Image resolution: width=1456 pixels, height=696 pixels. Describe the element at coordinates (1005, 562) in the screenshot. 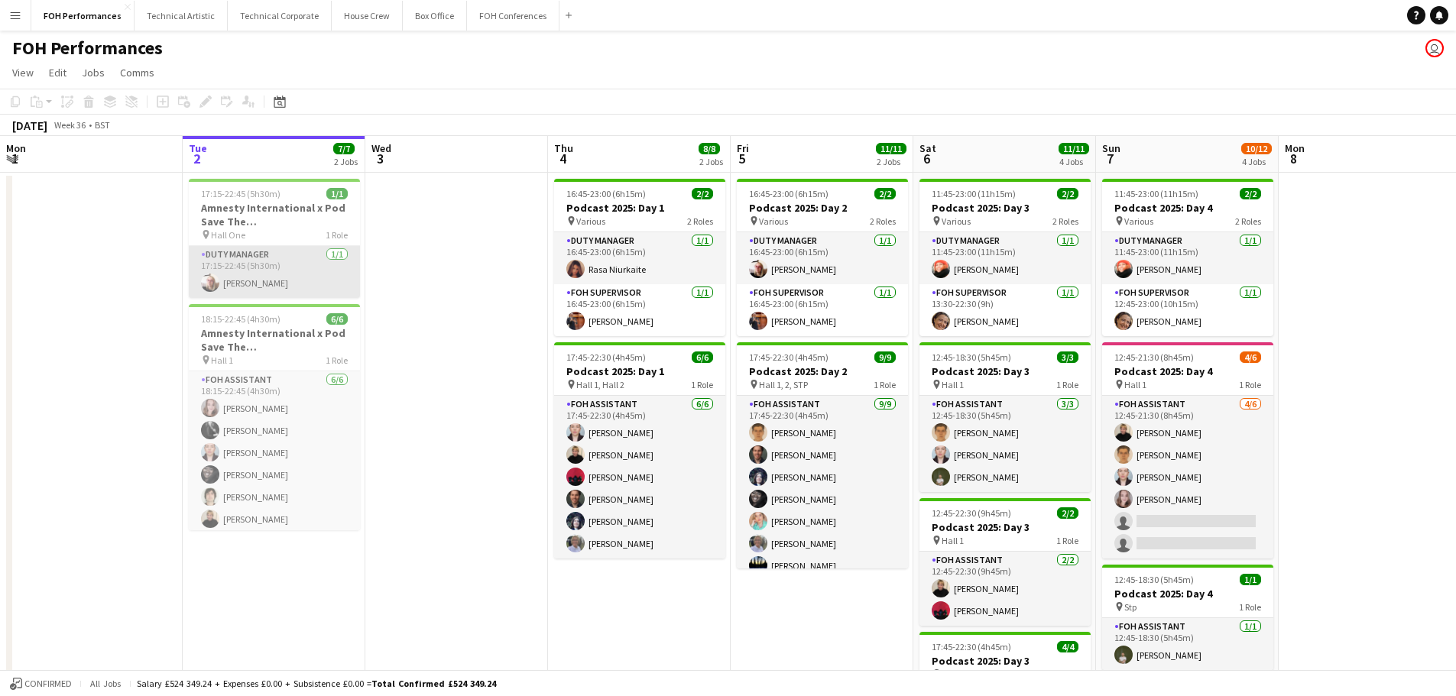

I see `div: 12:45-22:30 (9h45m)2/2Podcast 2025: Day 3 Hall 11 RoleFOH Assistant2/212:45-22:30 (9h45m)[PERSON_...` at that location.